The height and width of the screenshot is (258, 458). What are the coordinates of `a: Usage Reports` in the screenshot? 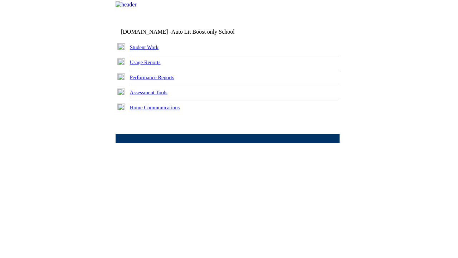 It's located at (145, 62).